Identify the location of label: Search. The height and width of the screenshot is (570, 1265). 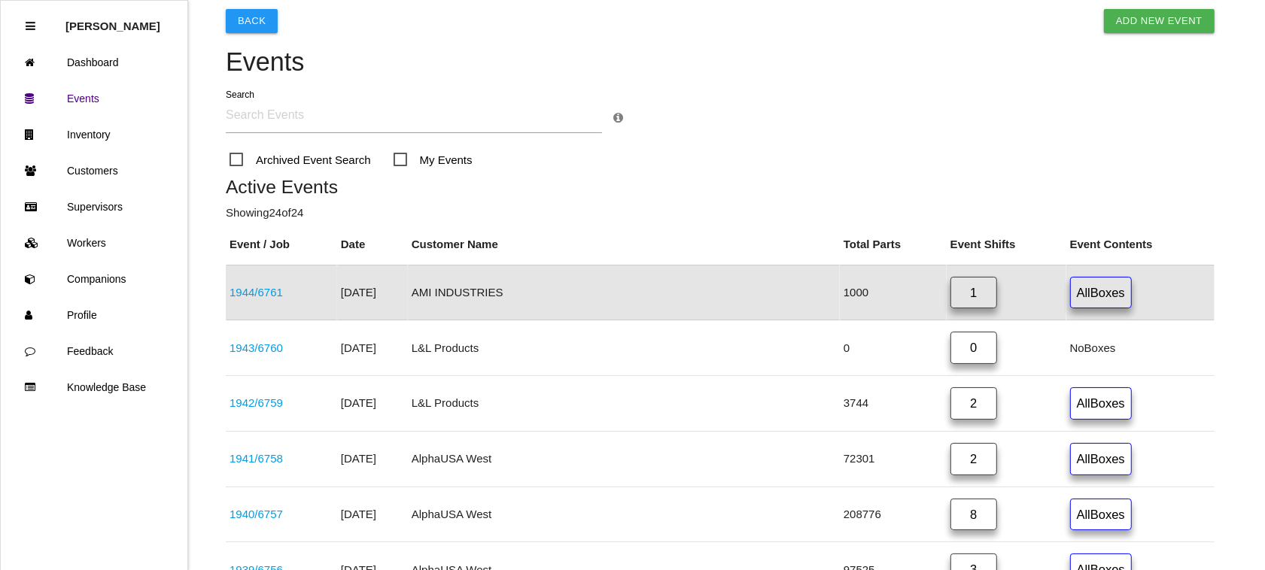
(240, 95).